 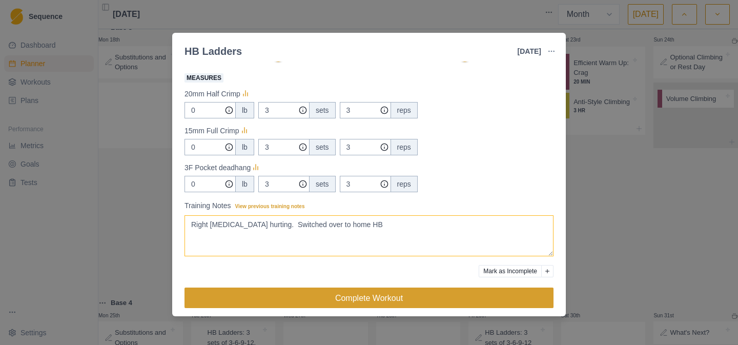 What do you see at coordinates (212, 94) in the screenshot?
I see `p: 20mm Half Crimp` at bounding box center [212, 94].